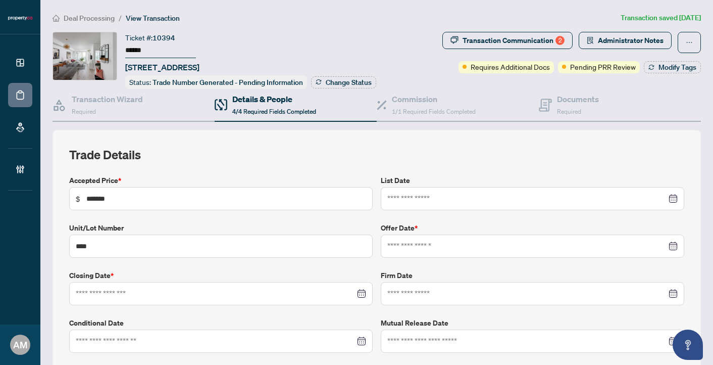 The height and width of the screenshot is (365, 713). What do you see at coordinates (150, 37) in the screenshot?
I see `div: Ticket #:` at bounding box center [150, 37].